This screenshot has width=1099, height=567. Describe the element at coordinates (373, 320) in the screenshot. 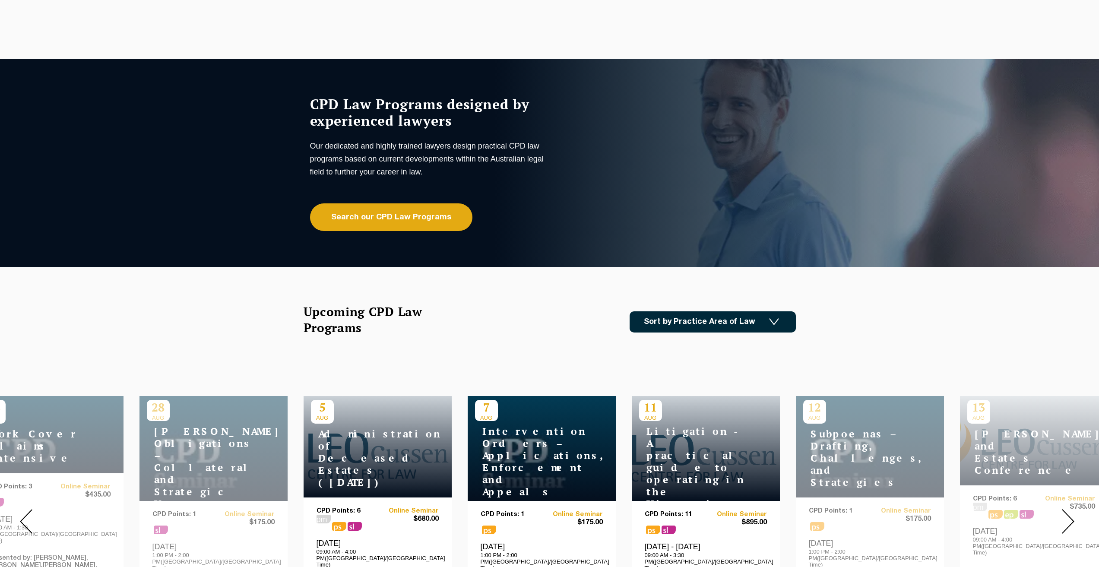

I see `h2: Upcoming CPD Law Programs` at that location.